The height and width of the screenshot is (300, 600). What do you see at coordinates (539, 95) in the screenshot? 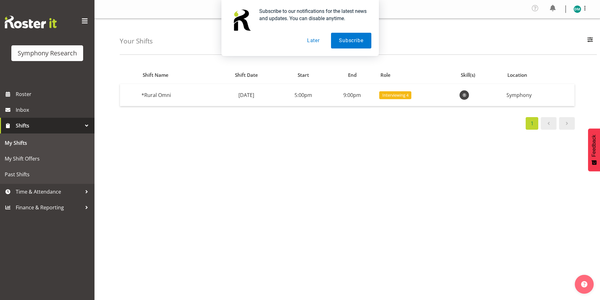
I see `td: Symphony` at bounding box center [539, 95].